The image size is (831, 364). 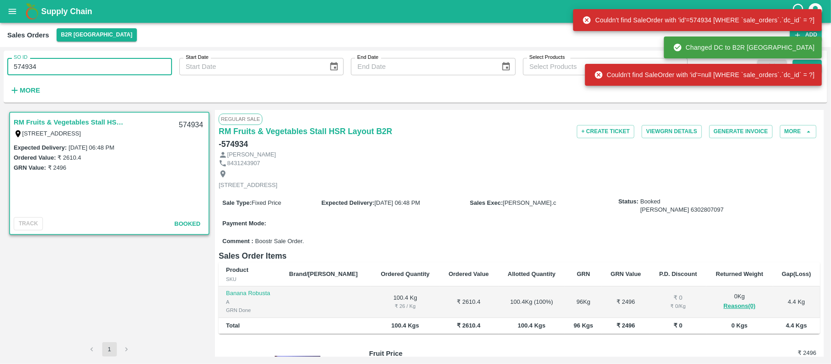 I want to click on label: Status:, so click(x=628, y=202).